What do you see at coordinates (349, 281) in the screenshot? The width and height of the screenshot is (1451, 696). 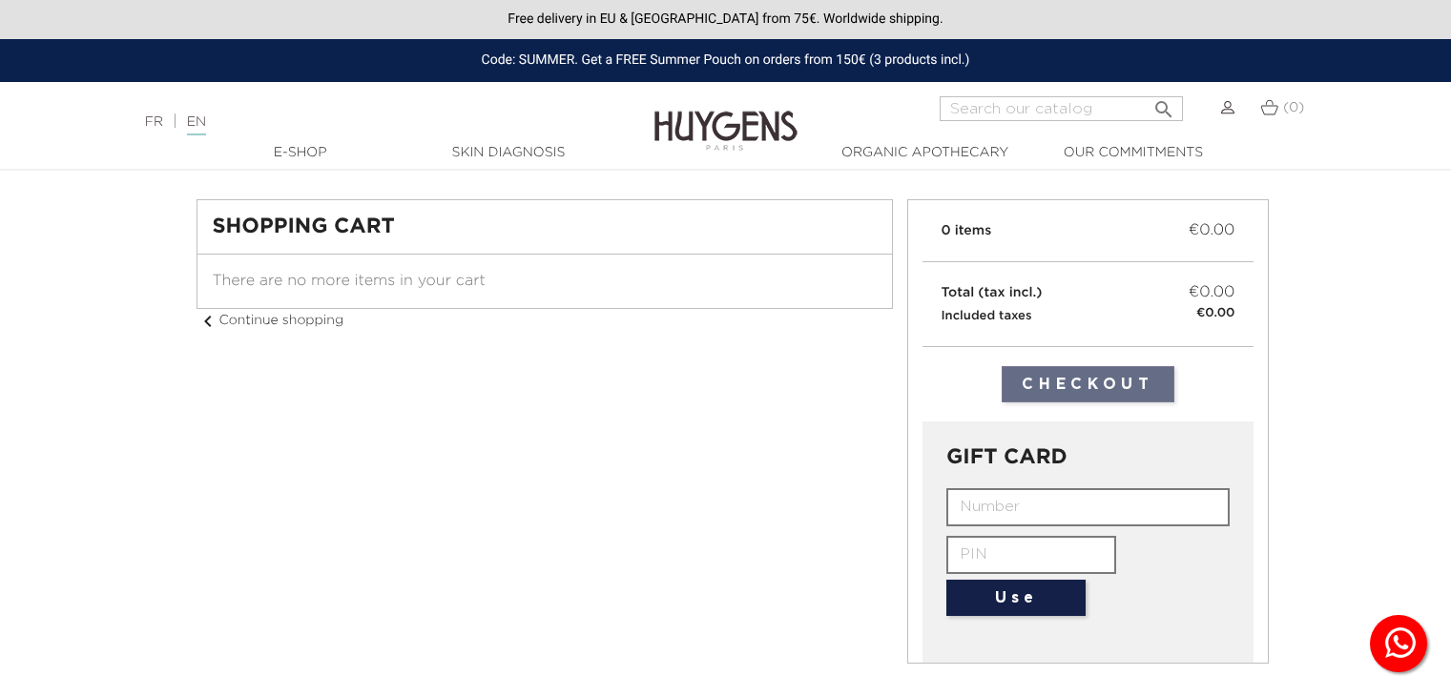 I see `span: There are no more items in your cart` at bounding box center [349, 281].